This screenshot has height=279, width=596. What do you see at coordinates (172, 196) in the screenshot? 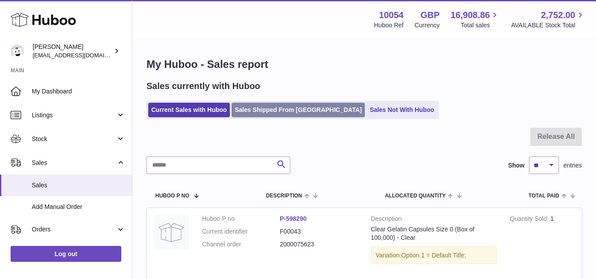
I see `span: Huboo P no` at bounding box center [172, 196].